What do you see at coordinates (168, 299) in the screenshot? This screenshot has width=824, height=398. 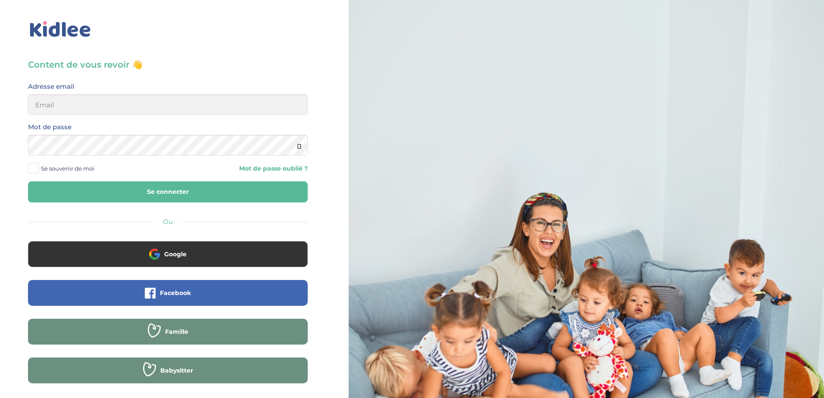 I see `a: Facebook` at bounding box center [168, 299].